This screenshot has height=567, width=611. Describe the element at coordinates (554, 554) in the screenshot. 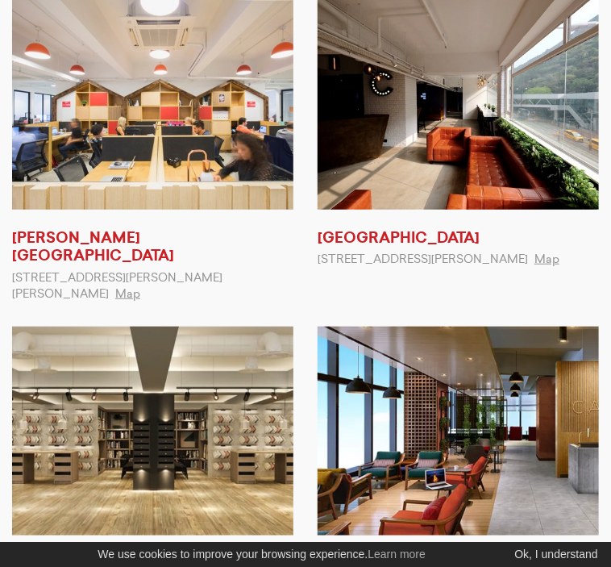

I see `div: Ok, I understand` at that location.